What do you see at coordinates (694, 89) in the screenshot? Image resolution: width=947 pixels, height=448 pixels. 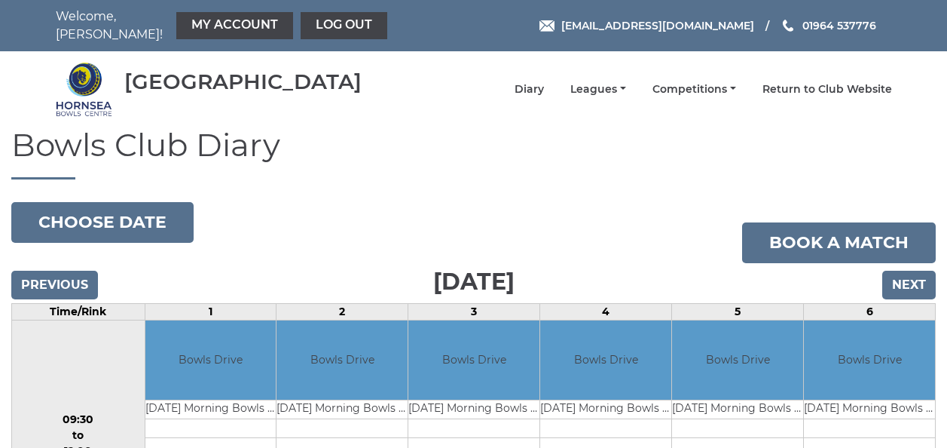 I see `a: Competitions` at bounding box center [694, 89].